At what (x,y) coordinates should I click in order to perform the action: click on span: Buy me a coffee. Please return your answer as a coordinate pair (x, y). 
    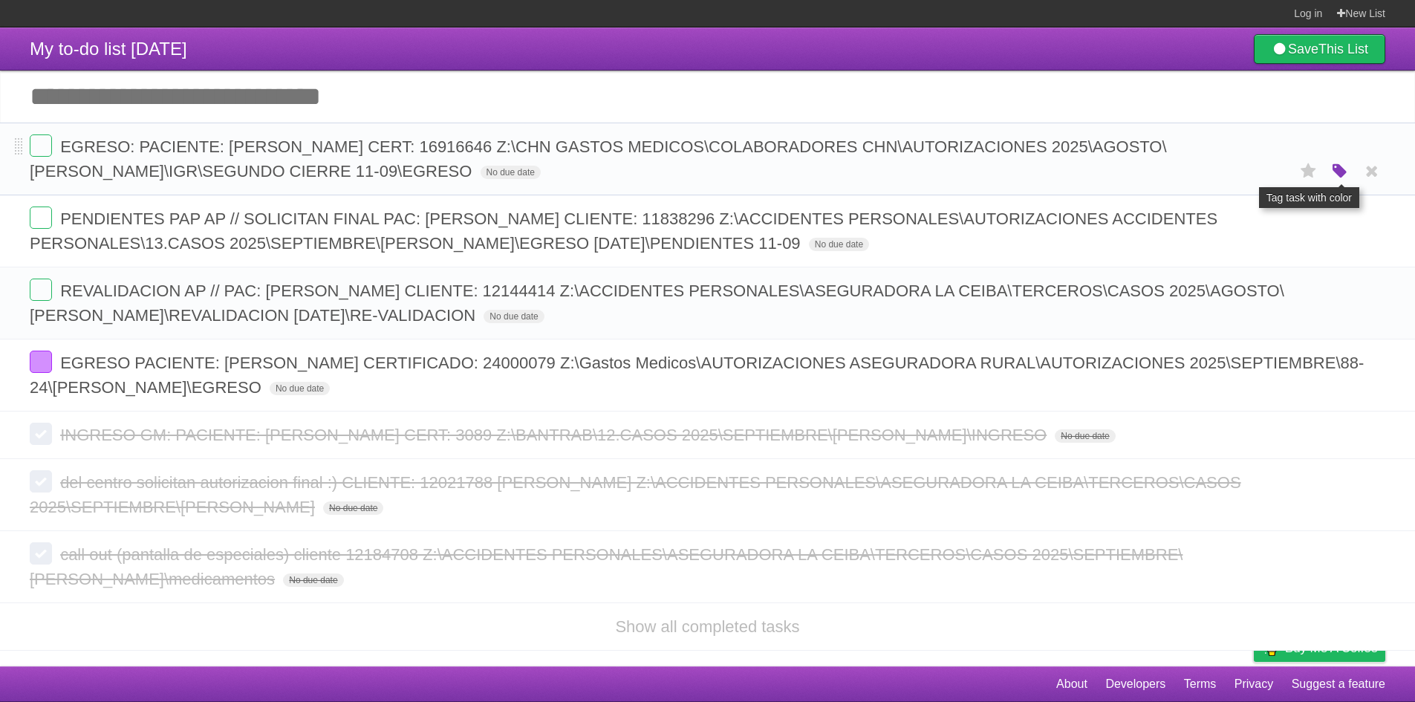
    Looking at the image, I should click on (1331, 648).